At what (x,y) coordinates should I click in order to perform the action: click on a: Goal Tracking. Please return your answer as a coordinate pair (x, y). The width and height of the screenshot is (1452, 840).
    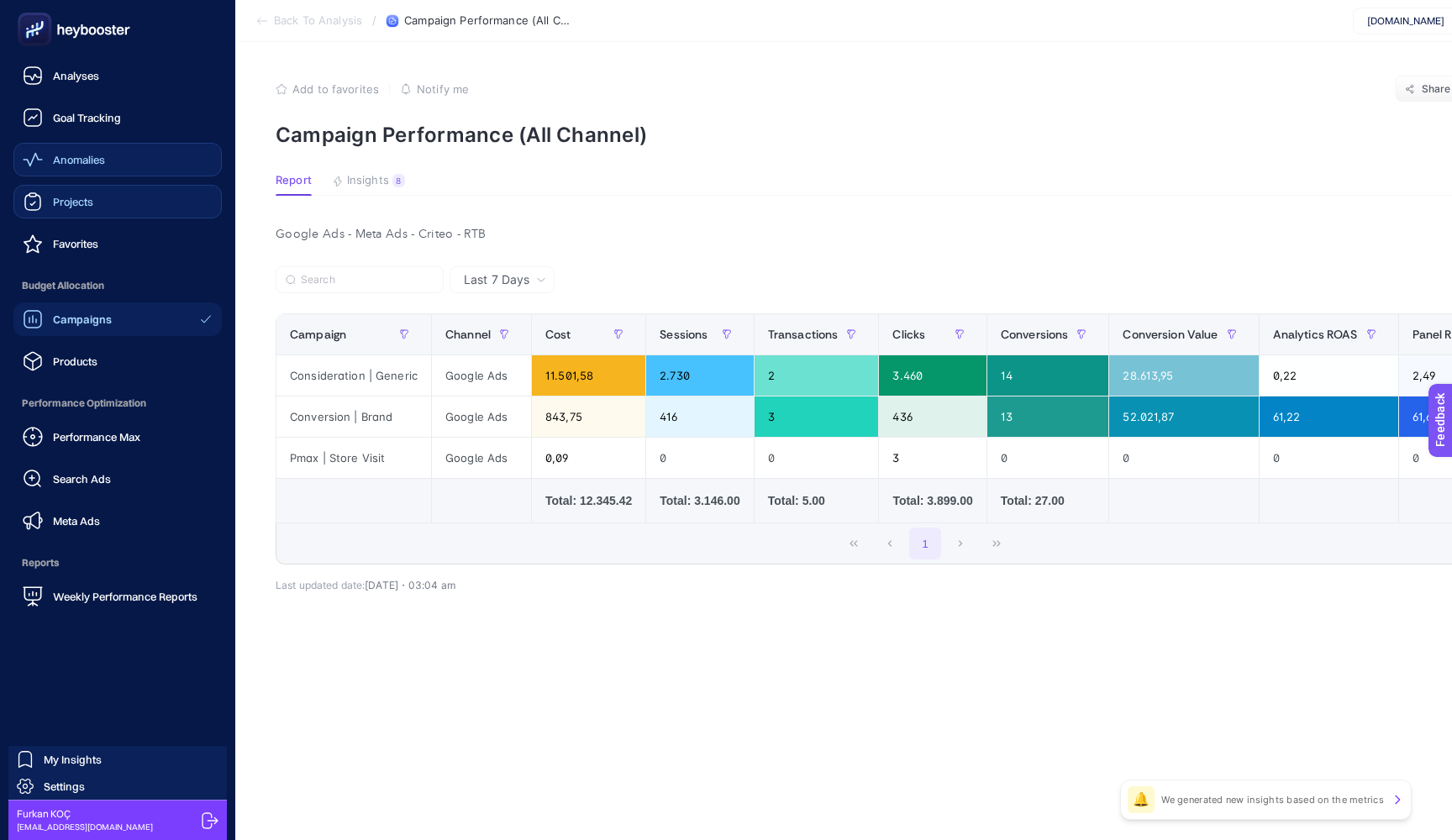
    Looking at the image, I should click on (117, 117).